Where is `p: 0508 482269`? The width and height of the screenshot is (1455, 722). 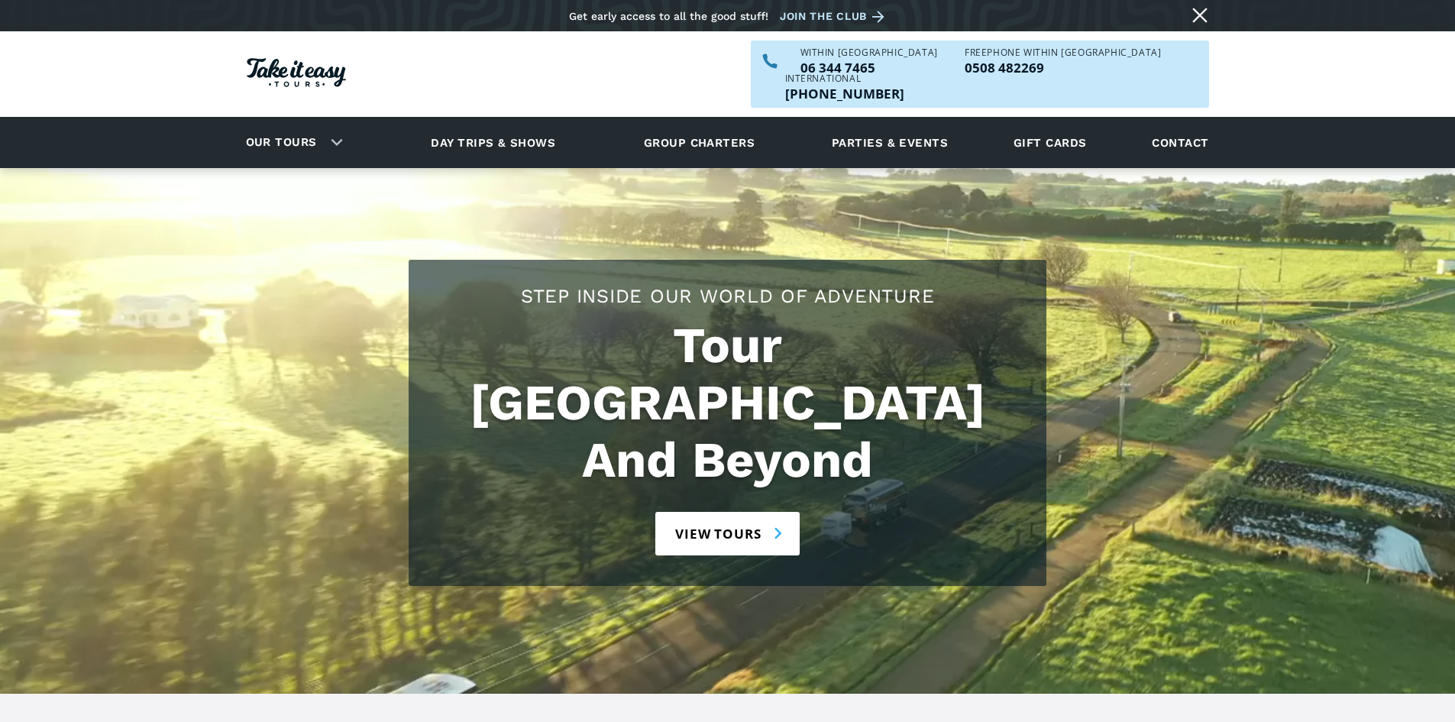
p: 0508 482269 is located at coordinates (1062, 67).